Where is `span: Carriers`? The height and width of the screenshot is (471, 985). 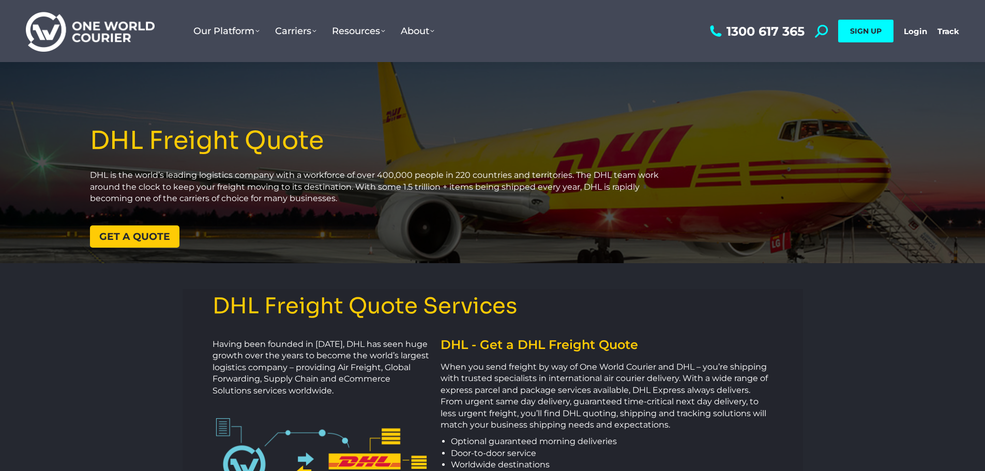 span: Carriers is located at coordinates (296, 31).